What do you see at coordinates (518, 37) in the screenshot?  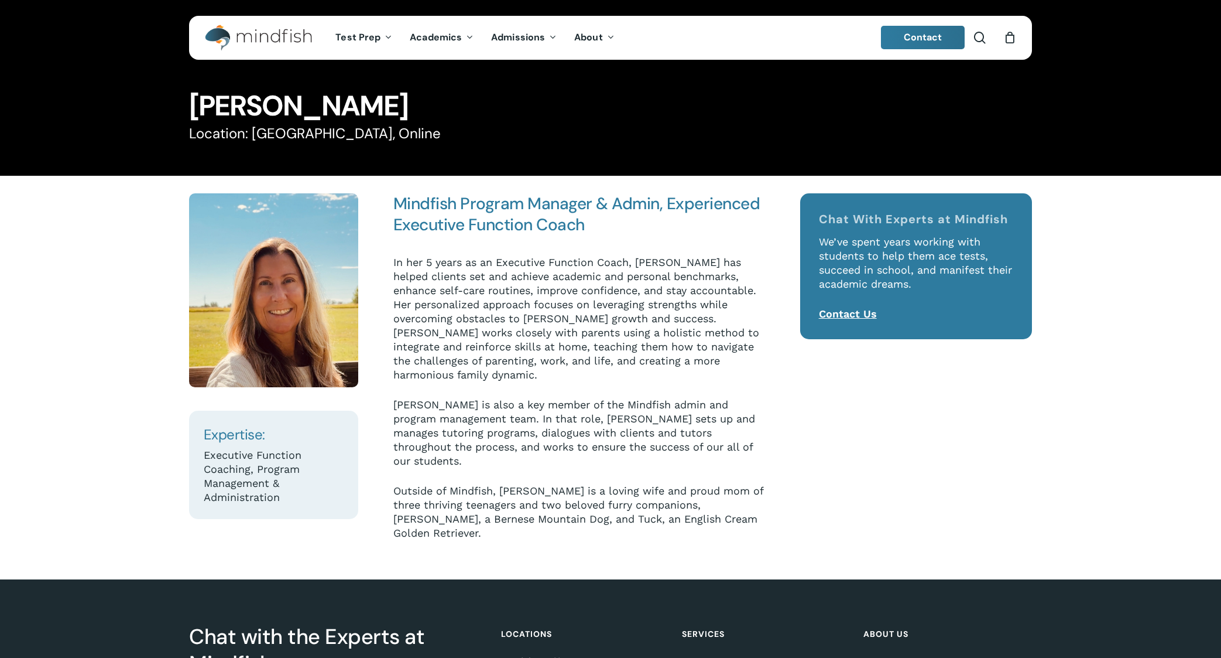 I see `span: Admissions` at bounding box center [518, 37].